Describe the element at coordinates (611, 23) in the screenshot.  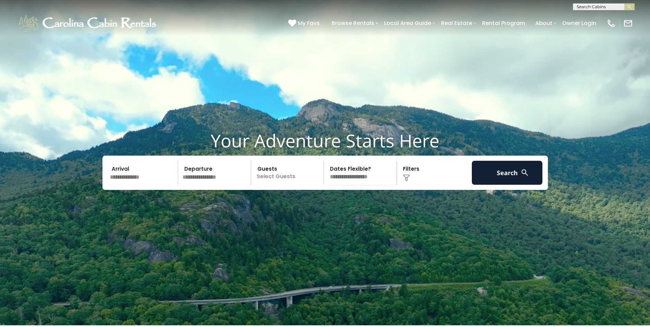
I see `img: phone-regular-white.png` at that location.